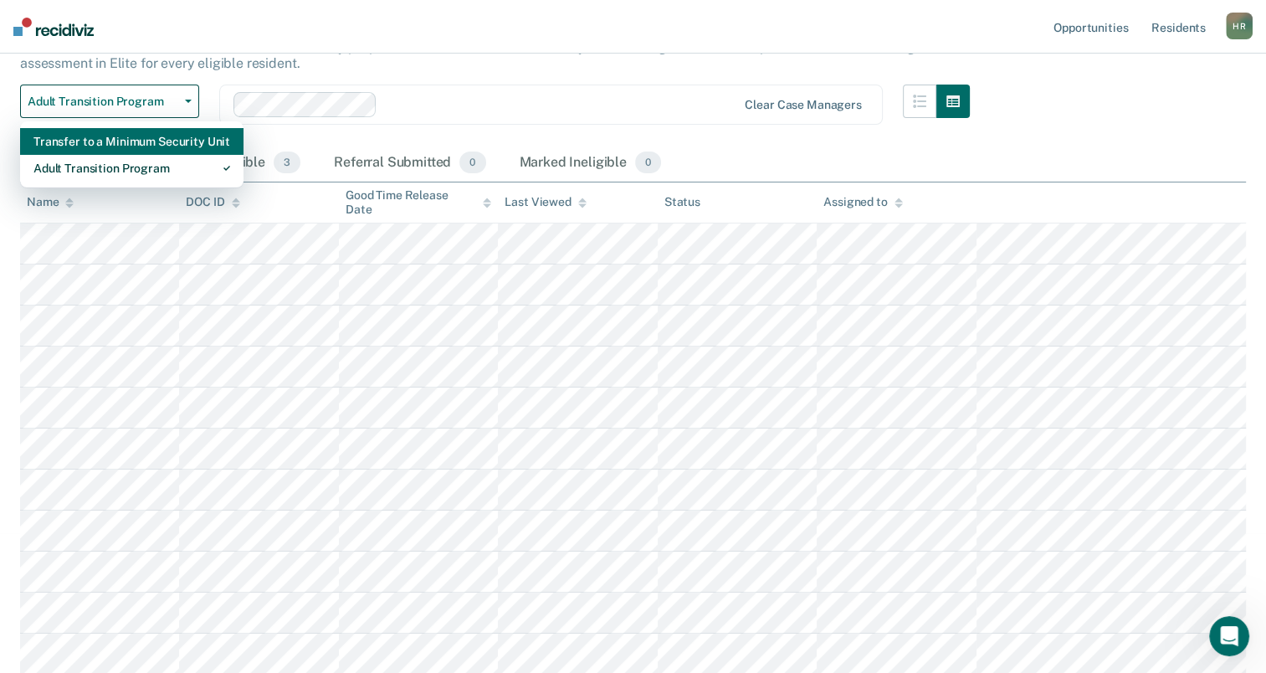  What do you see at coordinates (1239, 26) in the screenshot?
I see `div: H R` at bounding box center [1239, 26].